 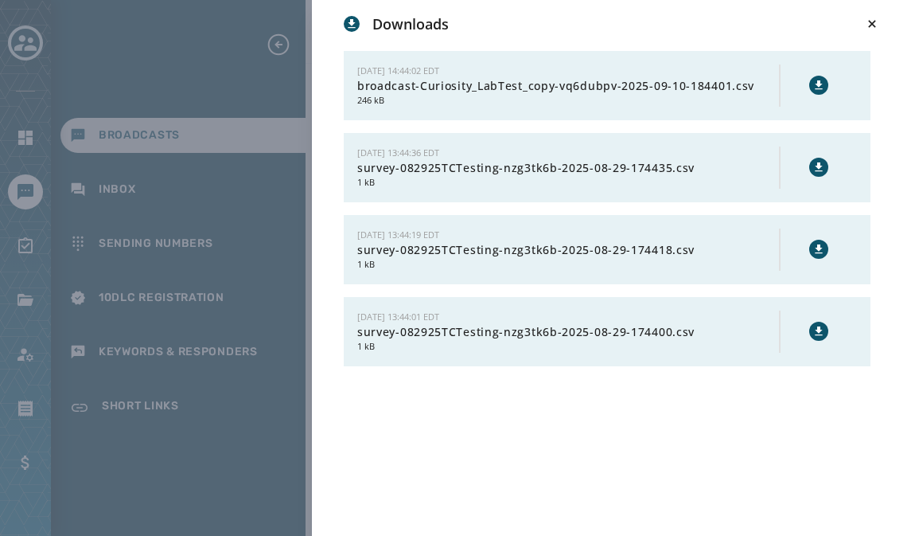 I want to click on span: survey-082925TCTesting-nzg3tk6b-2025-08-29-174418.csv, so click(x=568, y=250).